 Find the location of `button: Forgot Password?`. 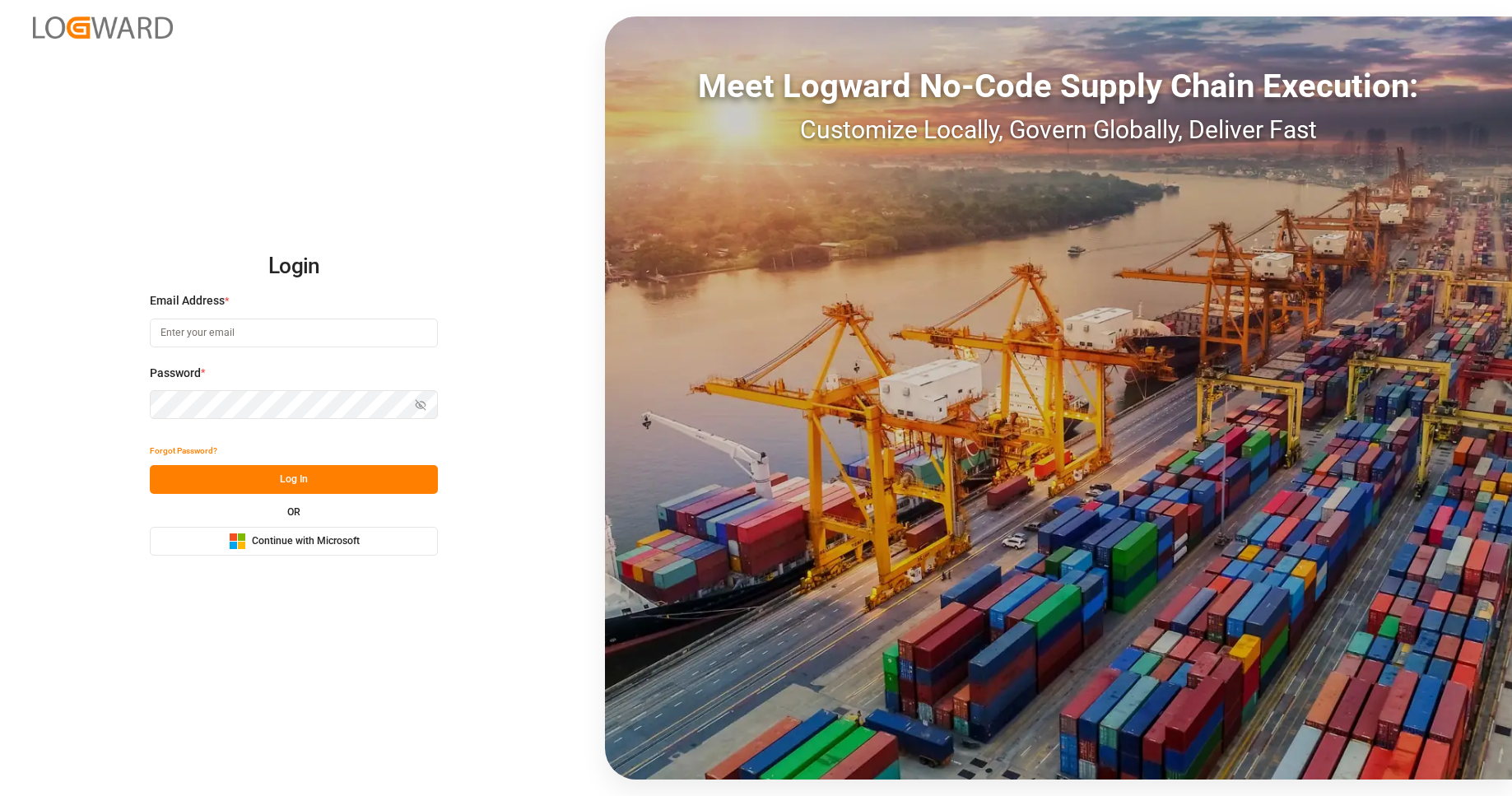

button: Forgot Password? is located at coordinates (183, 450).